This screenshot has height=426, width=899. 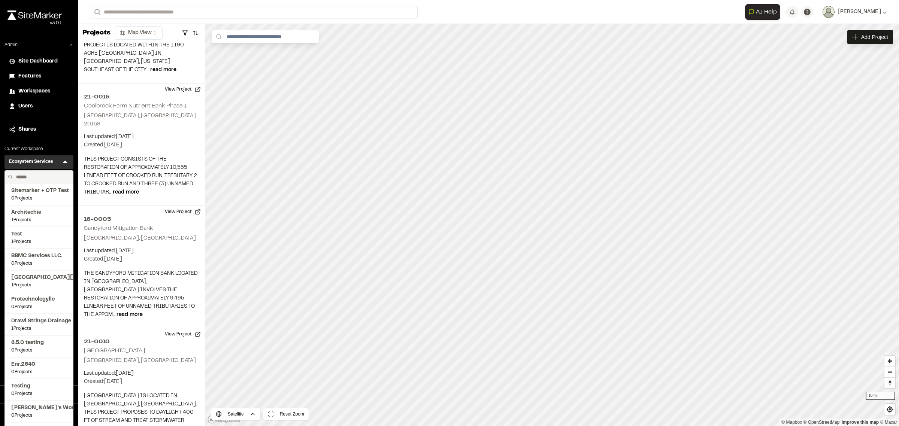 I want to click on span: Test, so click(x=39, y=235).